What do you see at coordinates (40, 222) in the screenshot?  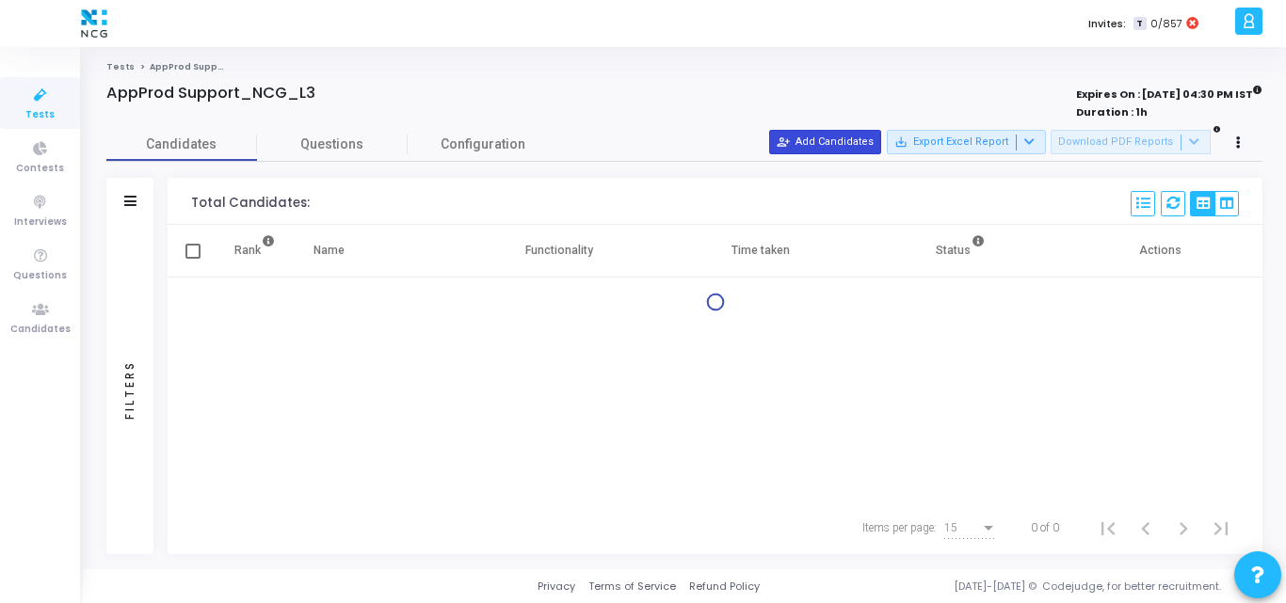 I see `span: Interviews` at bounding box center [40, 222].